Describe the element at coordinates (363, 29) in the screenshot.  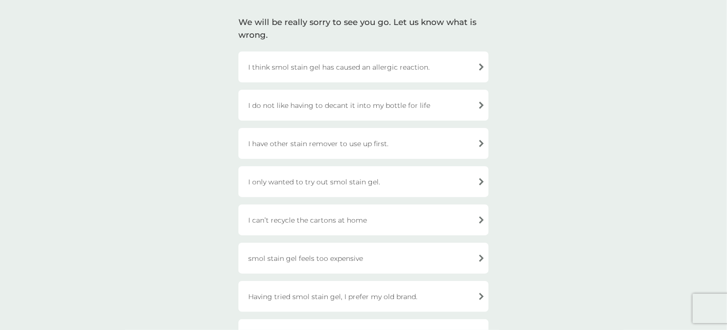
I see `div: We will be really sorry to see you go. Let us know what is wrong.` at that location.